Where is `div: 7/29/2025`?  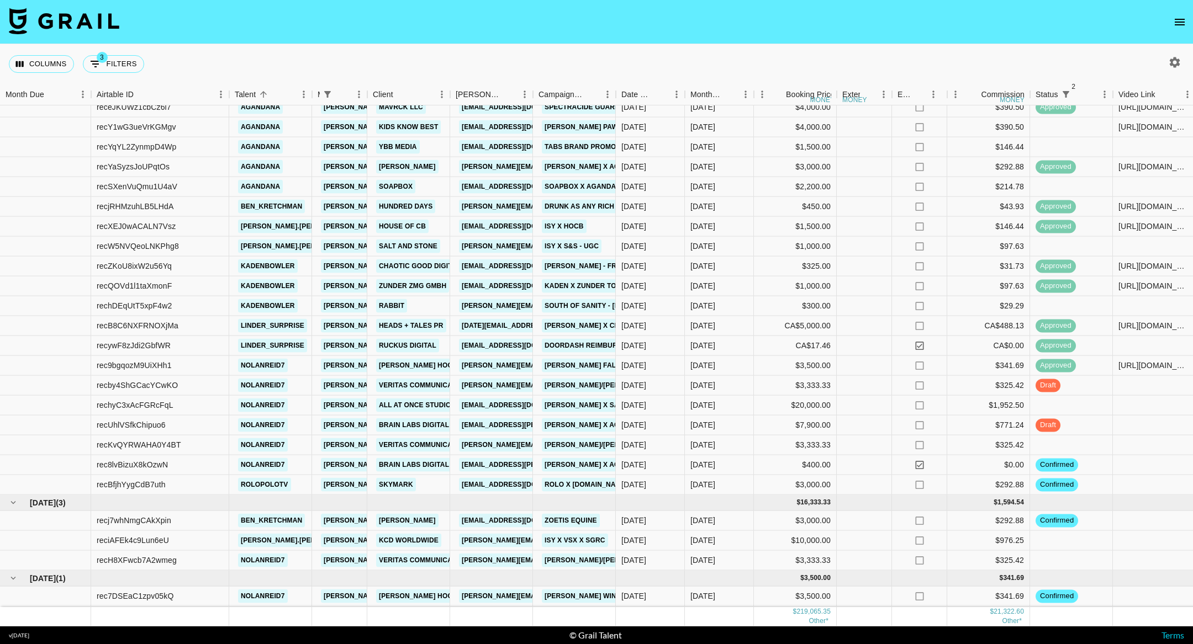 div: 7/29/2025 is located at coordinates (633, 266).